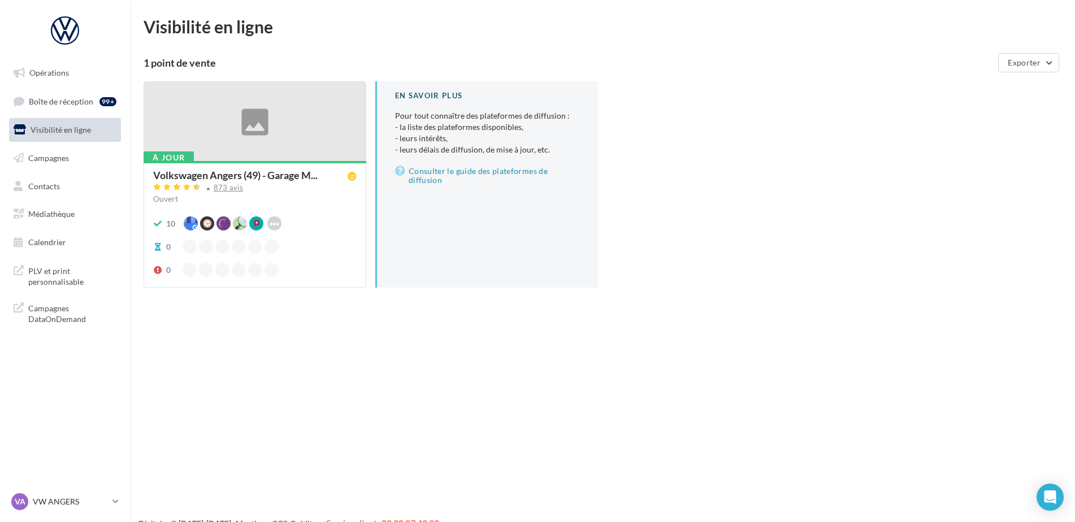 This screenshot has width=1075, height=522. What do you see at coordinates (65, 130) in the screenshot?
I see `a: Visibilité en ligne` at bounding box center [65, 130].